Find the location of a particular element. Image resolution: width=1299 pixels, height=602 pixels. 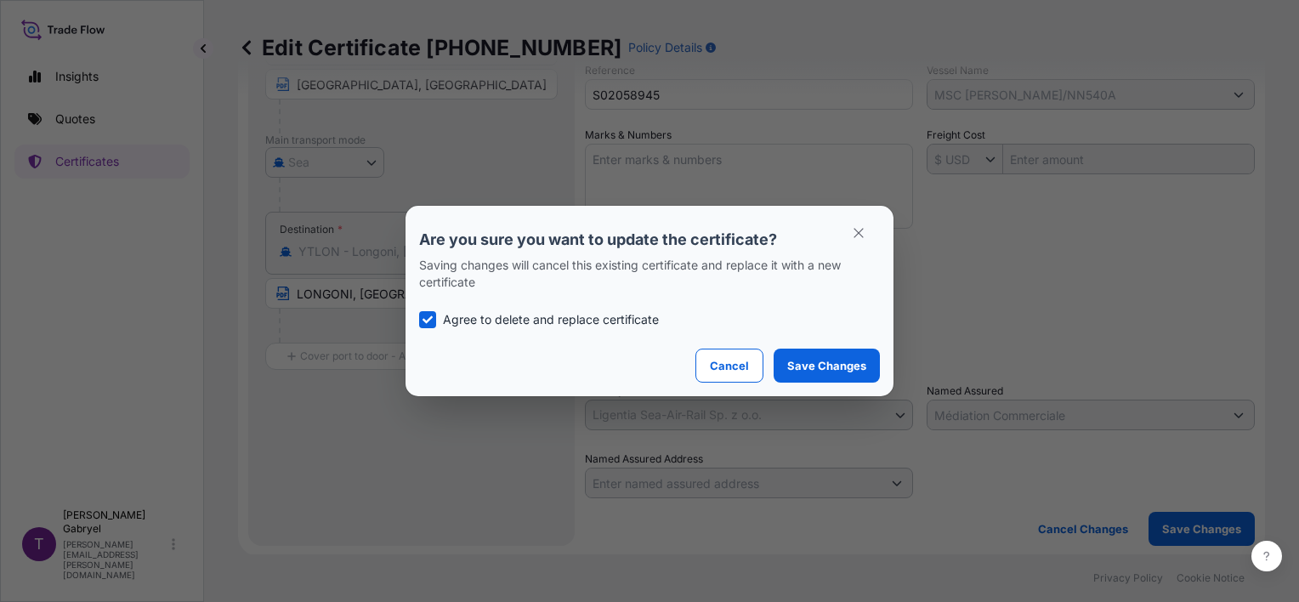

p: Save Changes is located at coordinates (826, 365).